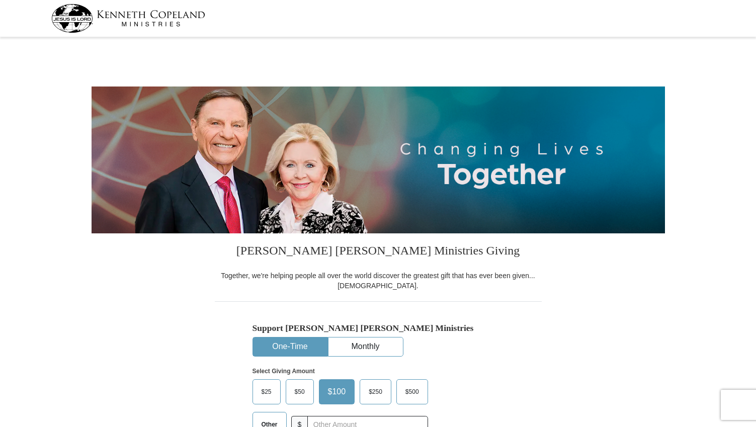 Image resolution: width=756 pixels, height=427 pixels. What do you see at coordinates (128, 18) in the screenshot?
I see `img: kcm-header-logo.svg` at bounding box center [128, 18].